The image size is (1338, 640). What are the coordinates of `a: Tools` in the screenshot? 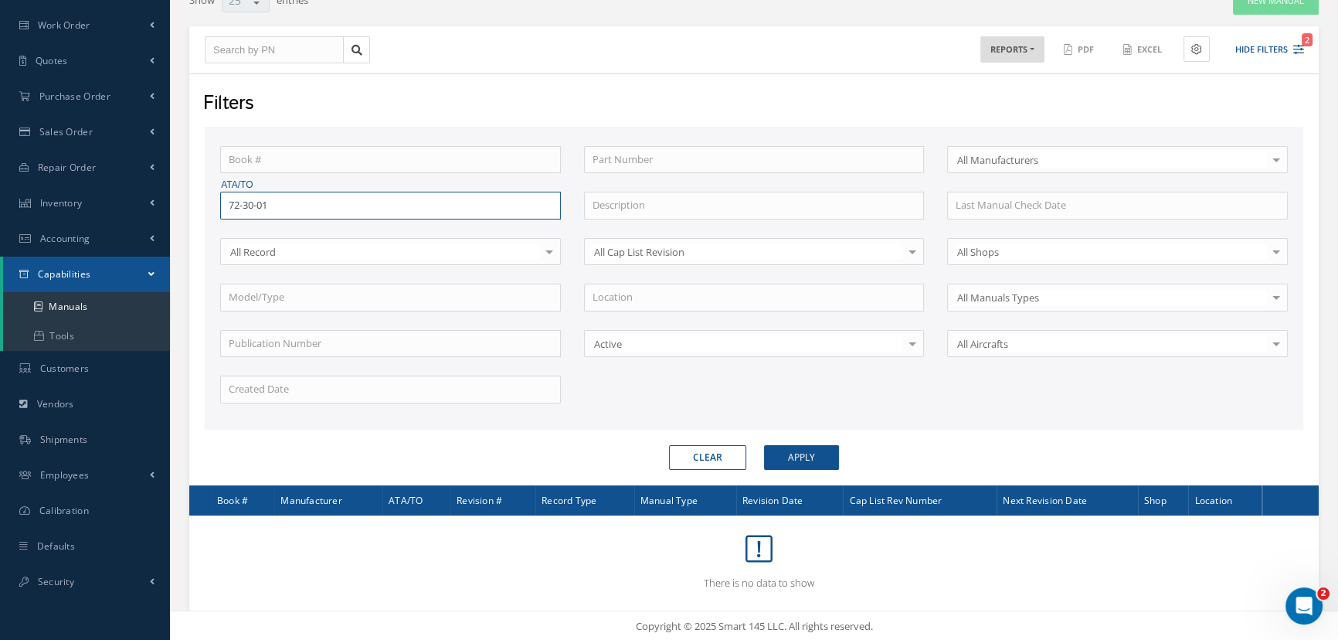 It's located at (87, 336).